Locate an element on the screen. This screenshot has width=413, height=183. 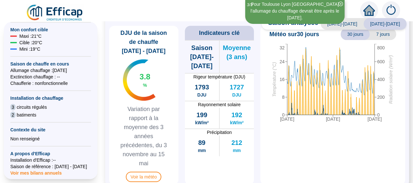
span: Chaufferie : non fonctionnelle is located at coordinates (51, 83).